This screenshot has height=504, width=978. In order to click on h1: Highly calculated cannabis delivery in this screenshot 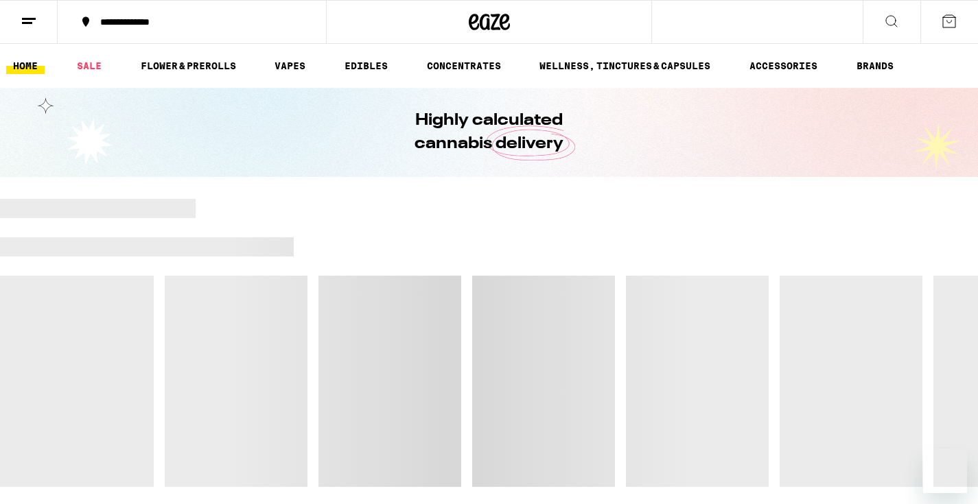, I will do `click(489, 132)`.